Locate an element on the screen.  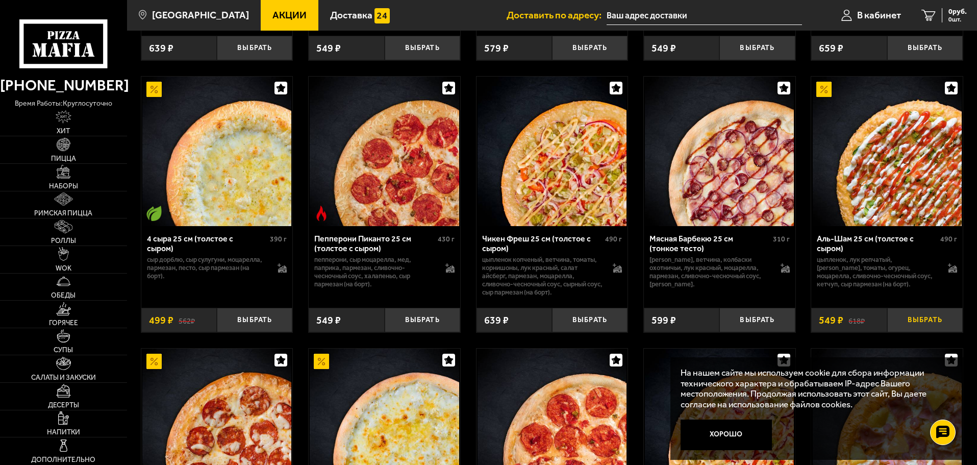
span: Доставка is located at coordinates (351, 15).